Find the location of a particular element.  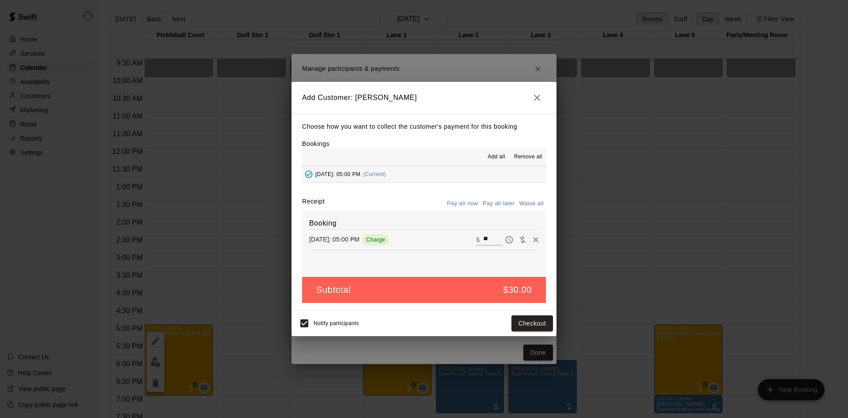

button: Pay all later is located at coordinates (499, 203).